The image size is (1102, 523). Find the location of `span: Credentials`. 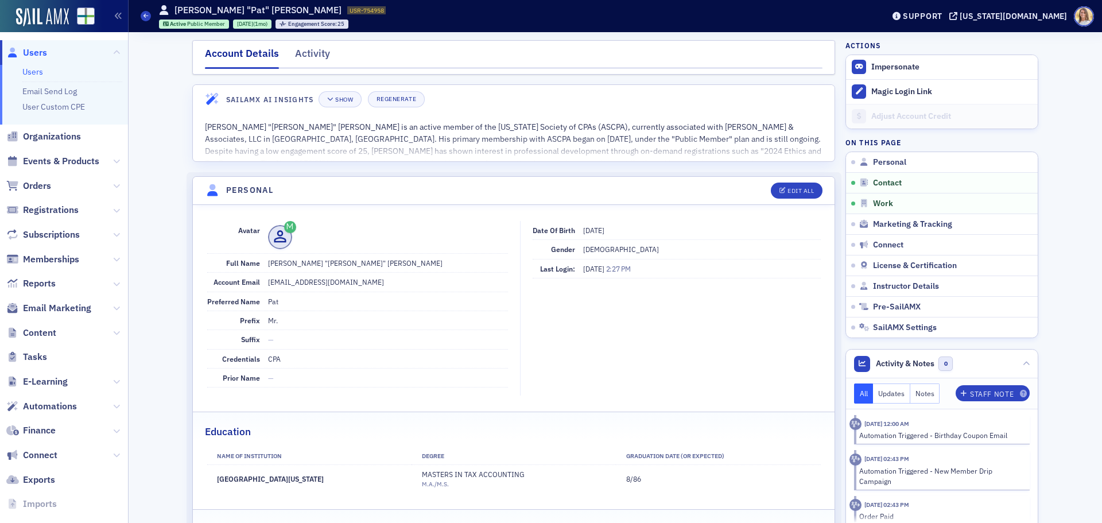

span: Credentials is located at coordinates (241, 359).